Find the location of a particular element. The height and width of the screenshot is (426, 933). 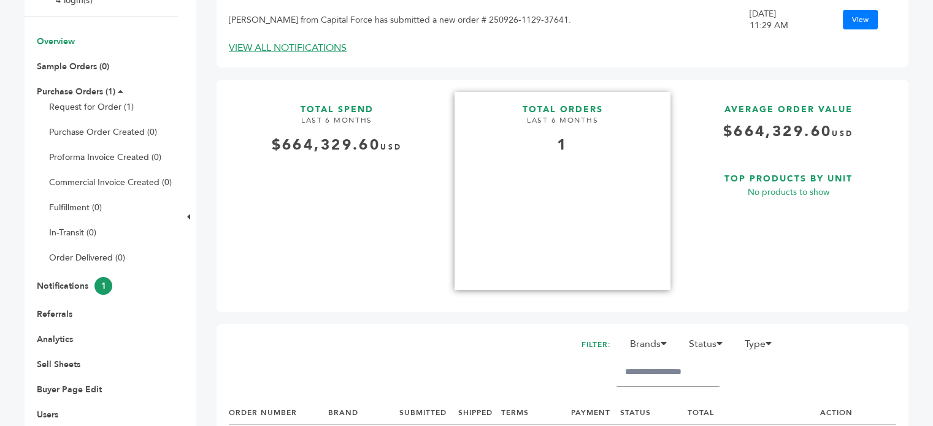

th: TOTAL is located at coordinates (731, 413).